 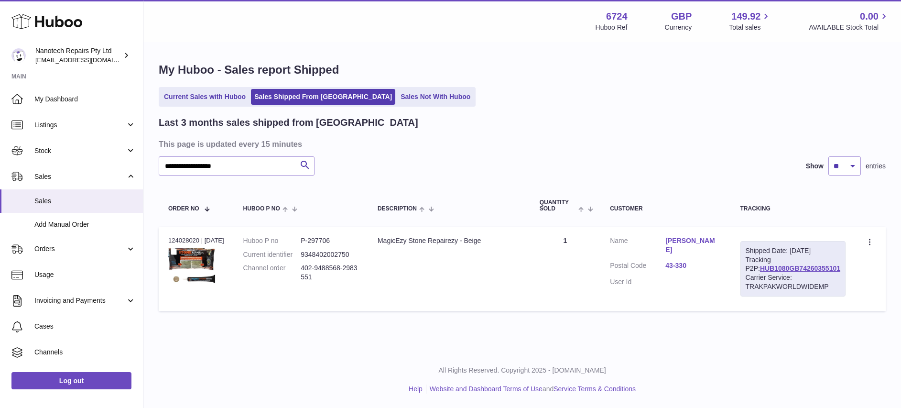 I want to click on span: Huboo P no, so click(x=262, y=208).